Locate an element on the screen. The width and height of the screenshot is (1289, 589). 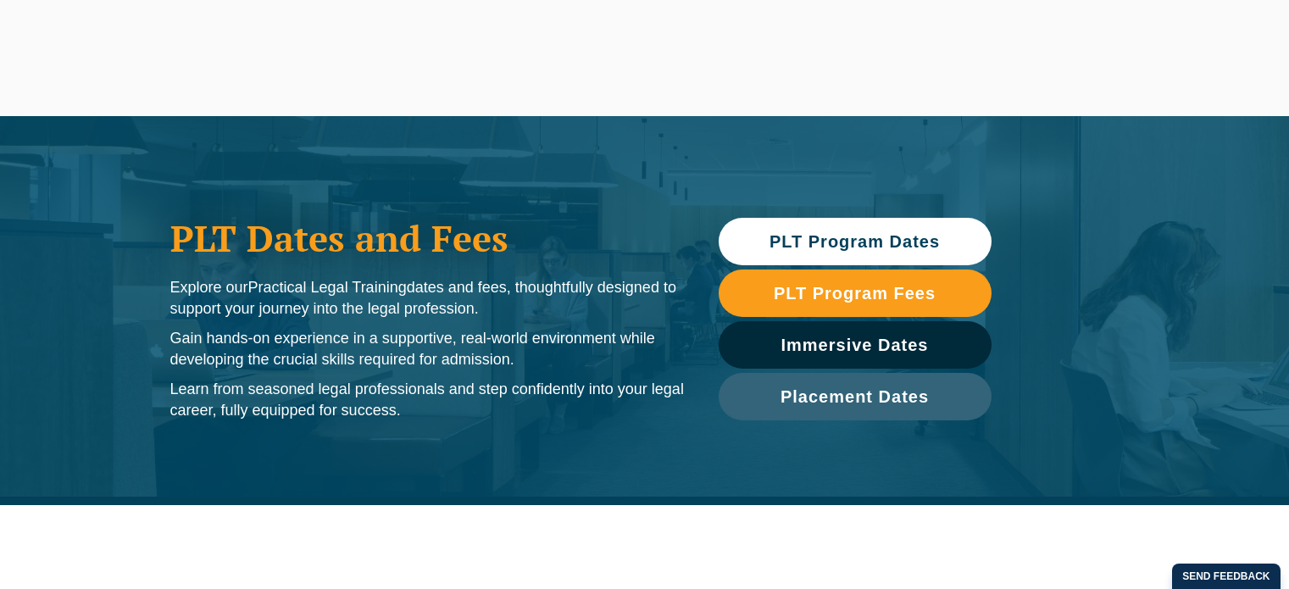
span: PLT Program Fees is located at coordinates (855, 293).